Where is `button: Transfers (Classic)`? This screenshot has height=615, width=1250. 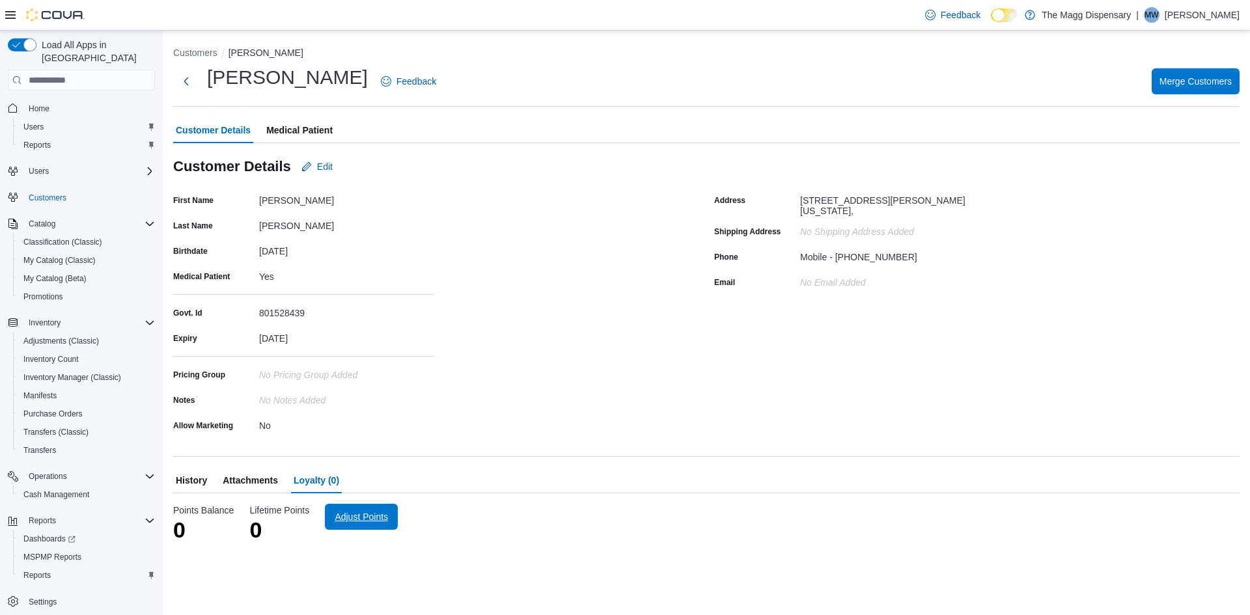 button: Transfers (Classic) is located at coordinates (87, 432).